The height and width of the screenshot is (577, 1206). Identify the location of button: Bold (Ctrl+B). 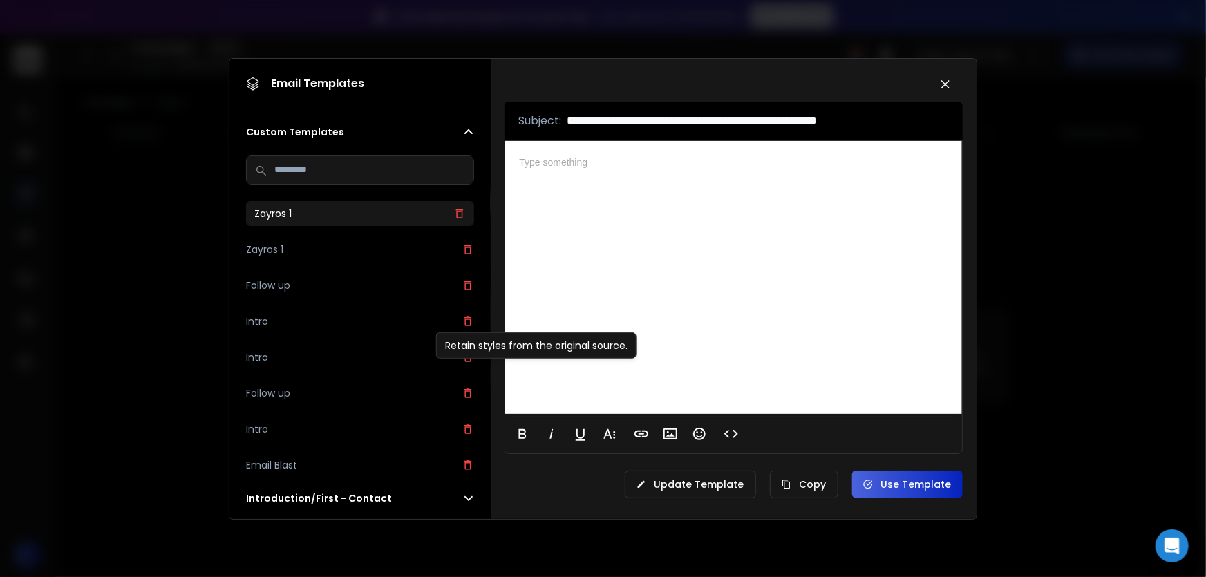
(522, 434).